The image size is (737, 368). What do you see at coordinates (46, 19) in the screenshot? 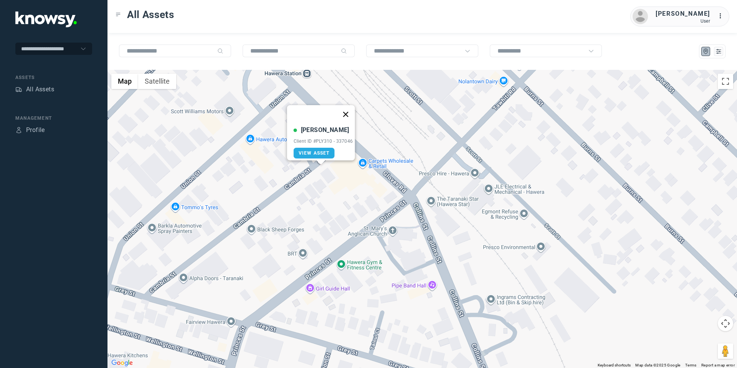
I see `img: Application Logo` at bounding box center [46, 19].